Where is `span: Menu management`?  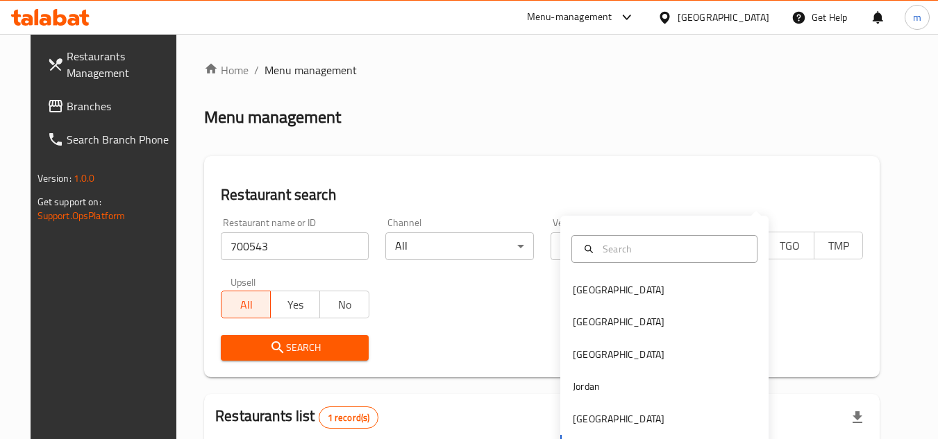 span: Menu management is located at coordinates (310, 70).